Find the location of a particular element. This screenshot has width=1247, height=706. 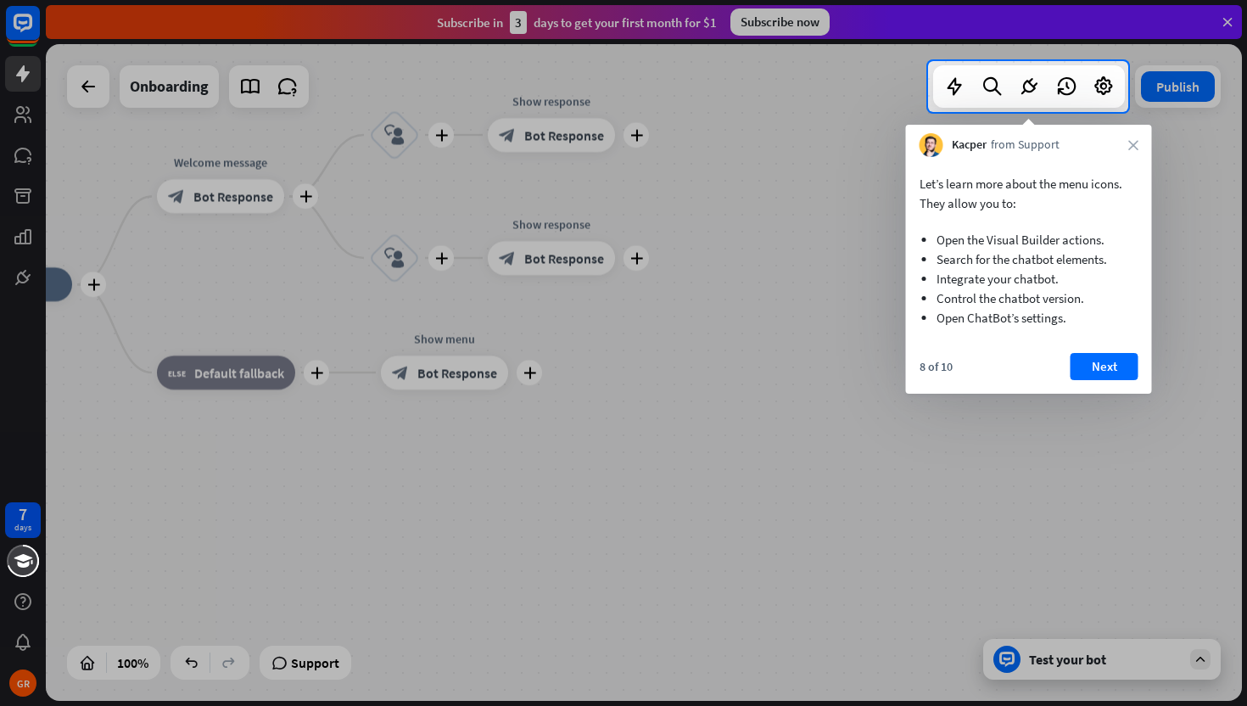

button: Open LiveChat chat widget is located at coordinates (39, 32).